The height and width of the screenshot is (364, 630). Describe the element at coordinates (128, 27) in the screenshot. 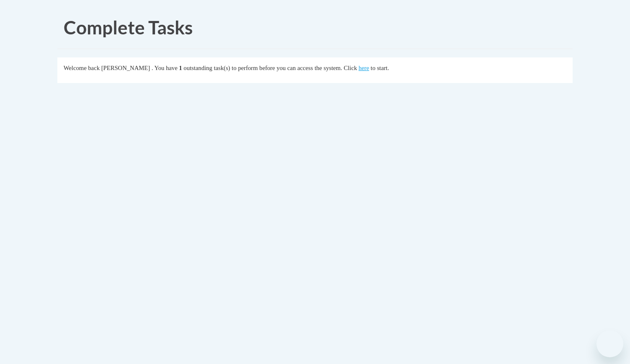

I see `span: Complete Tasks` at that location.